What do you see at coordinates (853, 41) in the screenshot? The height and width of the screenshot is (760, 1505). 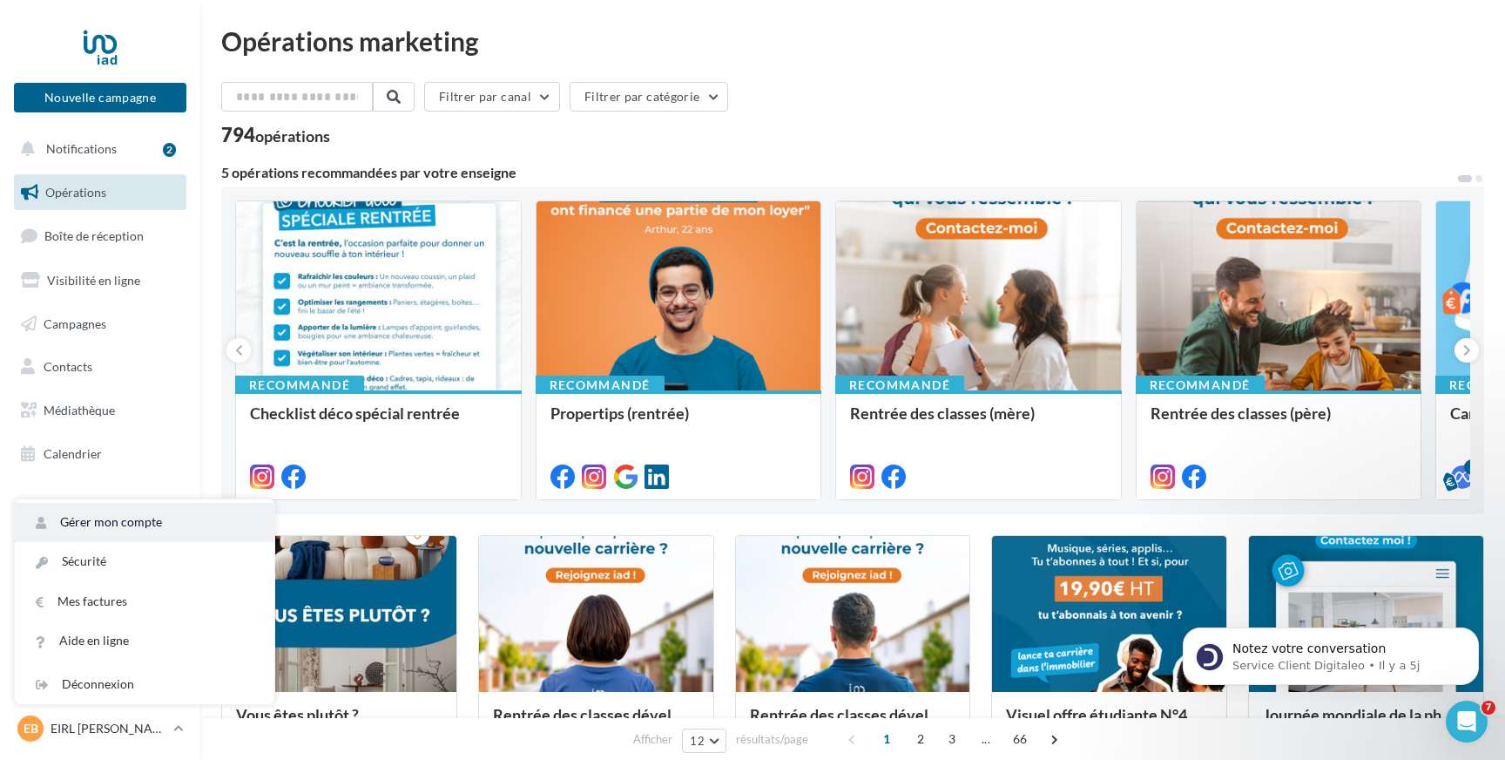 I see `div: Opérations marketing` at bounding box center [853, 41].